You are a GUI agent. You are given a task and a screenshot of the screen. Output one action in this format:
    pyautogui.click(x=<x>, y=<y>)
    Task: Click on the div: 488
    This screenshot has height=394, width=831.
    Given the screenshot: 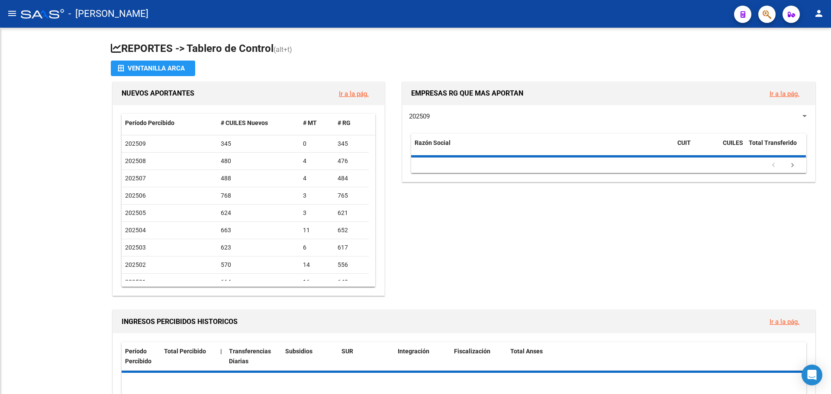 What is the action you would take?
    pyautogui.click(x=258, y=178)
    